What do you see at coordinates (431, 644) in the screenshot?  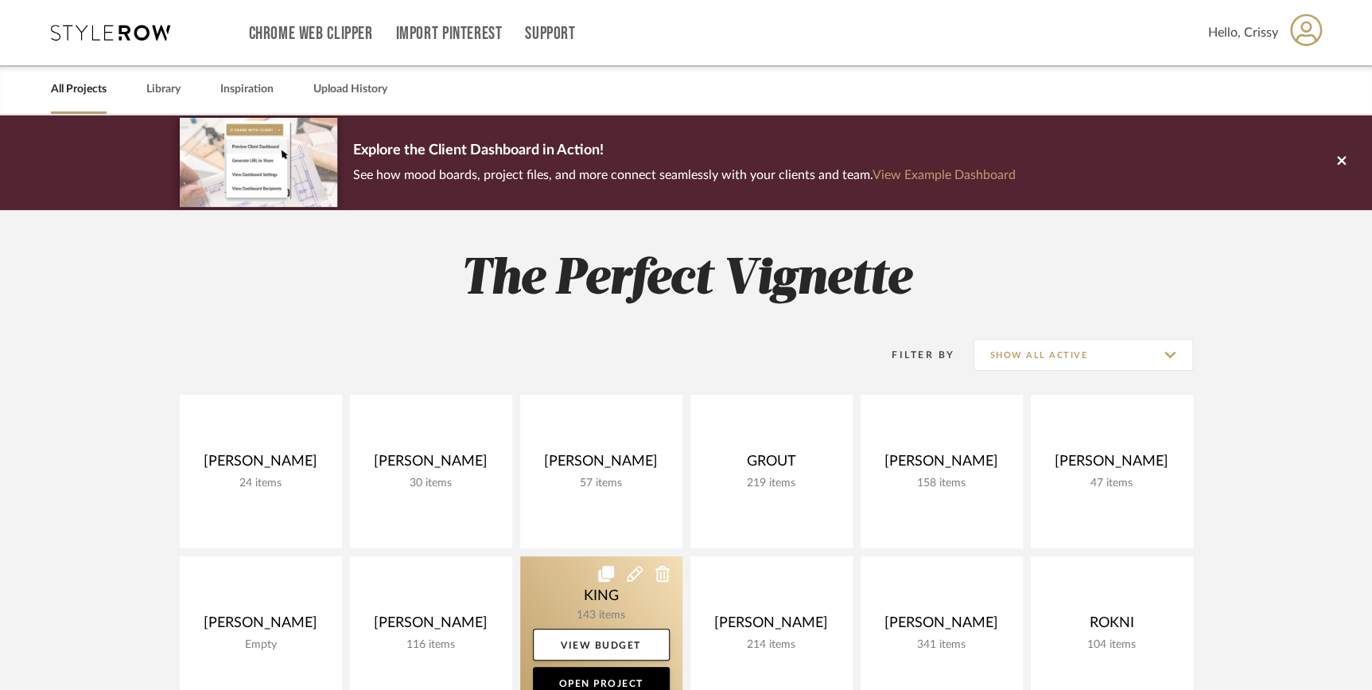 I see `div: 116 items` at bounding box center [431, 644].